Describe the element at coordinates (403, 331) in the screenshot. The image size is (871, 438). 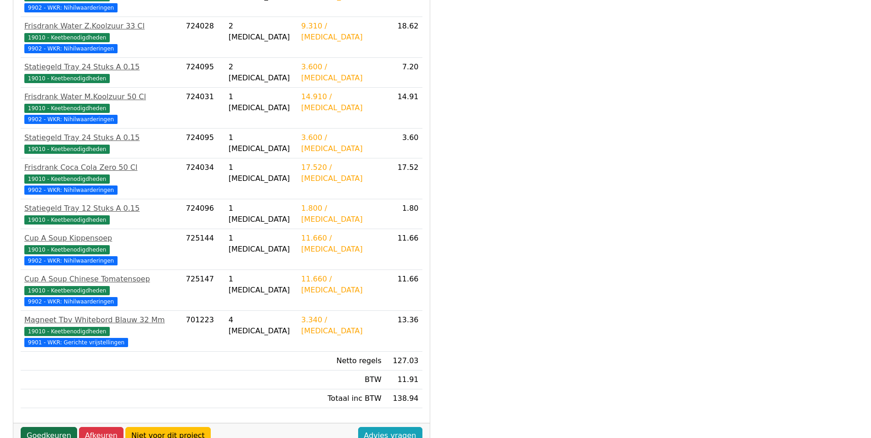
I see `td: 13.36` at that location.